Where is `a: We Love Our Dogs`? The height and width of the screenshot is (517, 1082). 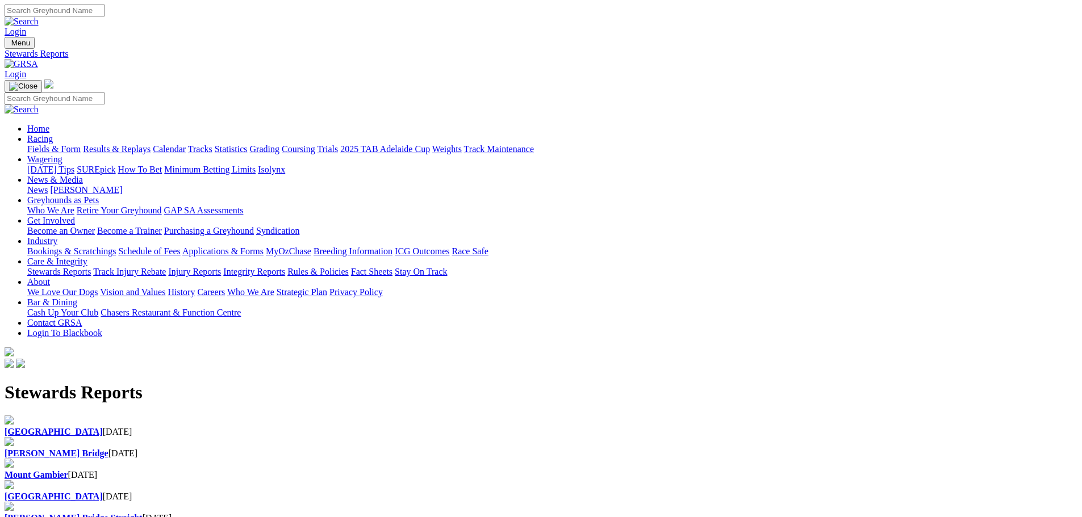 a: We Love Our Dogs is located at coordinates (62, 292).